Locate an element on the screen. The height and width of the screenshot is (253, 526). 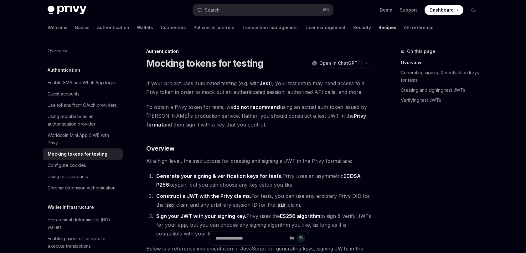
a: Enable SMS and WhatsApp login is located at coordinates (83, 83).